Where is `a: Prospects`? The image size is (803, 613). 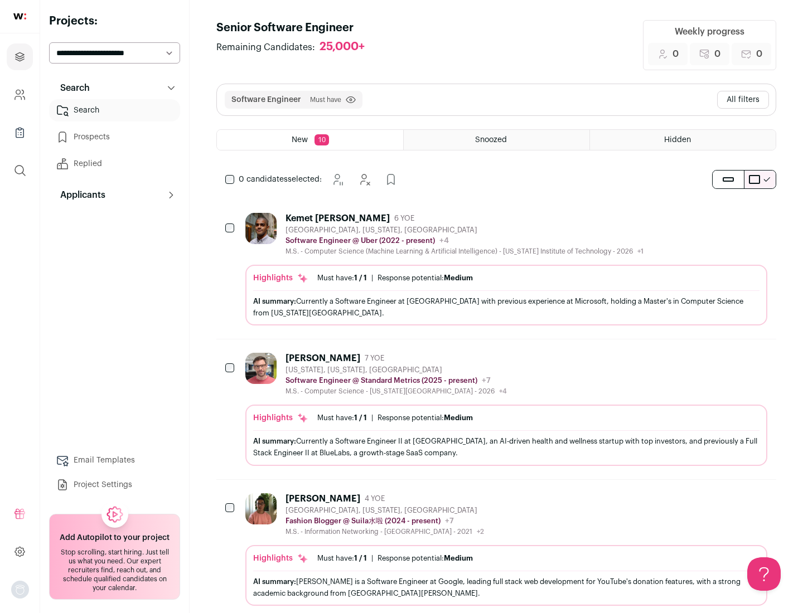 a: Prospects is located at coordinates (114, 137).